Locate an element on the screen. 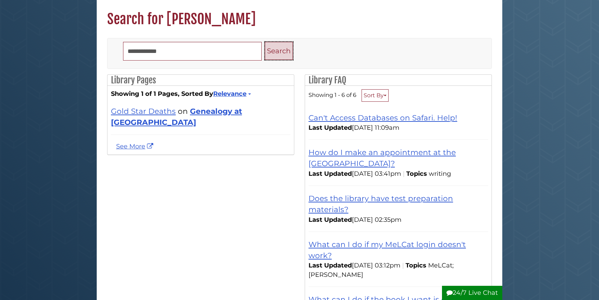 This screenshot has height=300, width=599. span: on is located at coordinates (183, 111).